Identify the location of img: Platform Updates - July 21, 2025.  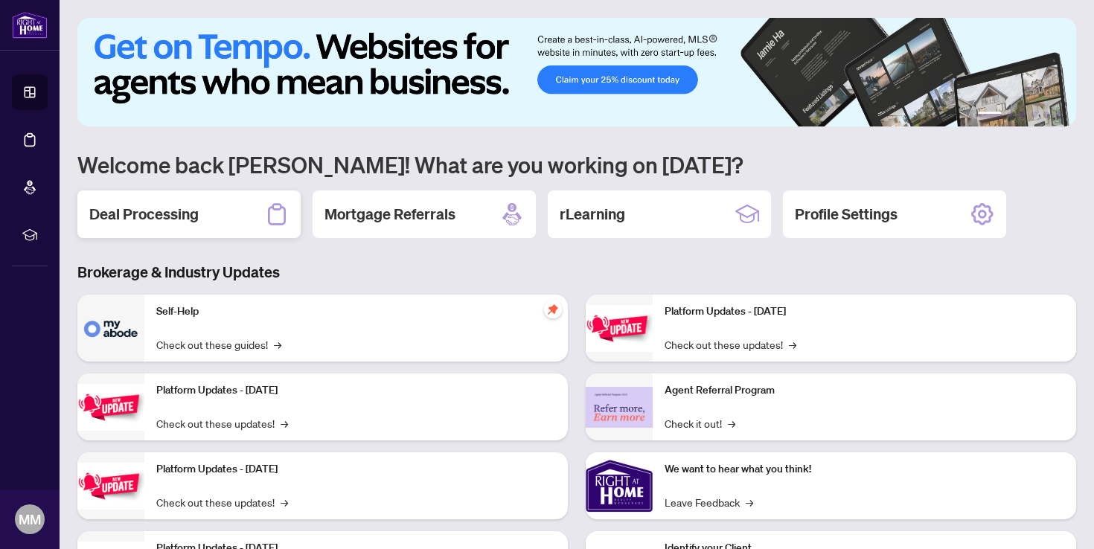
(111, 486).